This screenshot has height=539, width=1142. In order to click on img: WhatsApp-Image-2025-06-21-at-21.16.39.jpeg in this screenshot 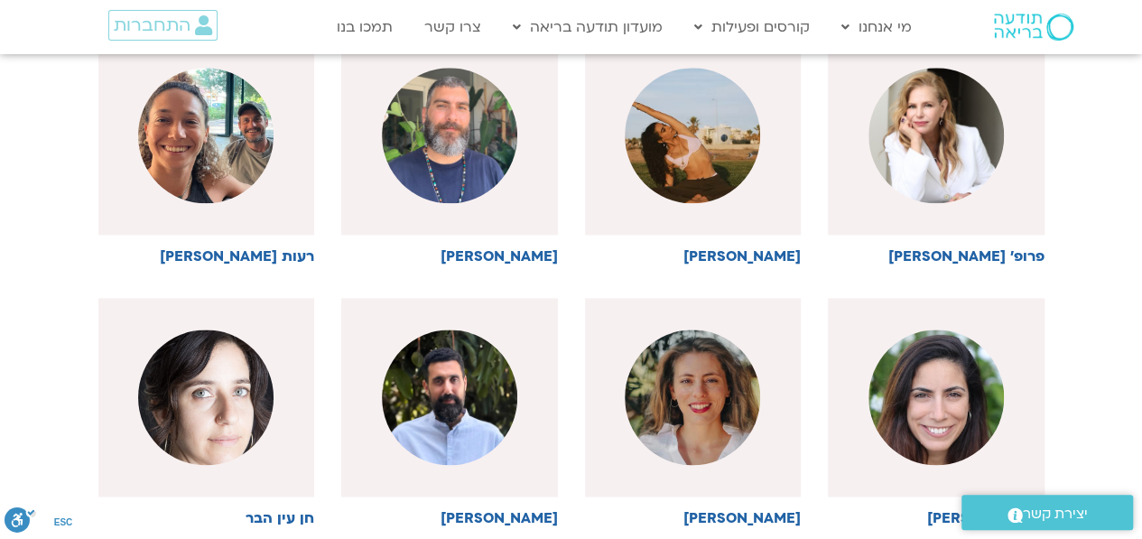, I will do `click(692, 397)`.